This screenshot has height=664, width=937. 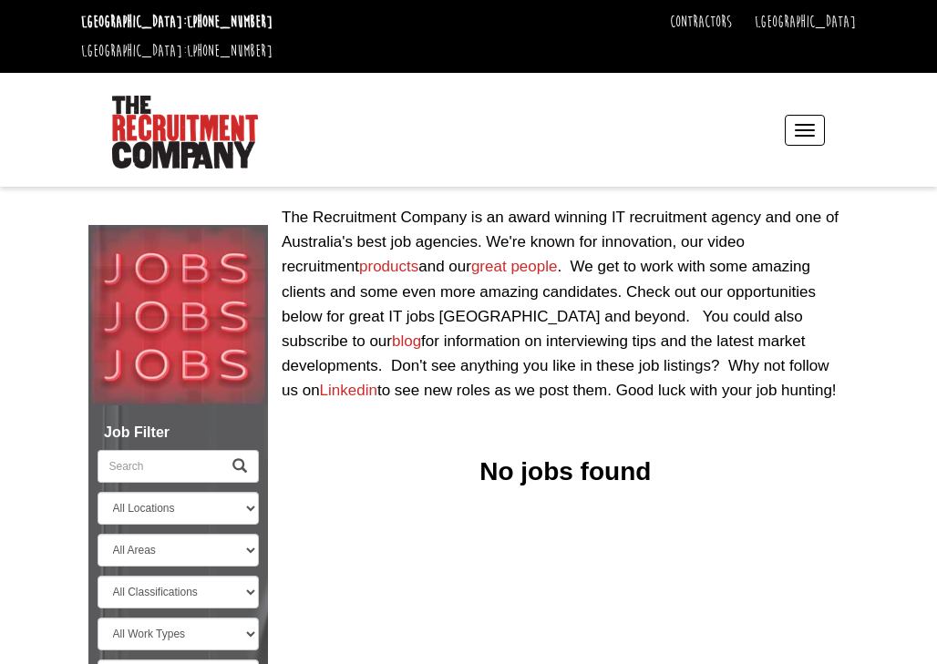 I want to click on a: products, so click(x=388, y=266).